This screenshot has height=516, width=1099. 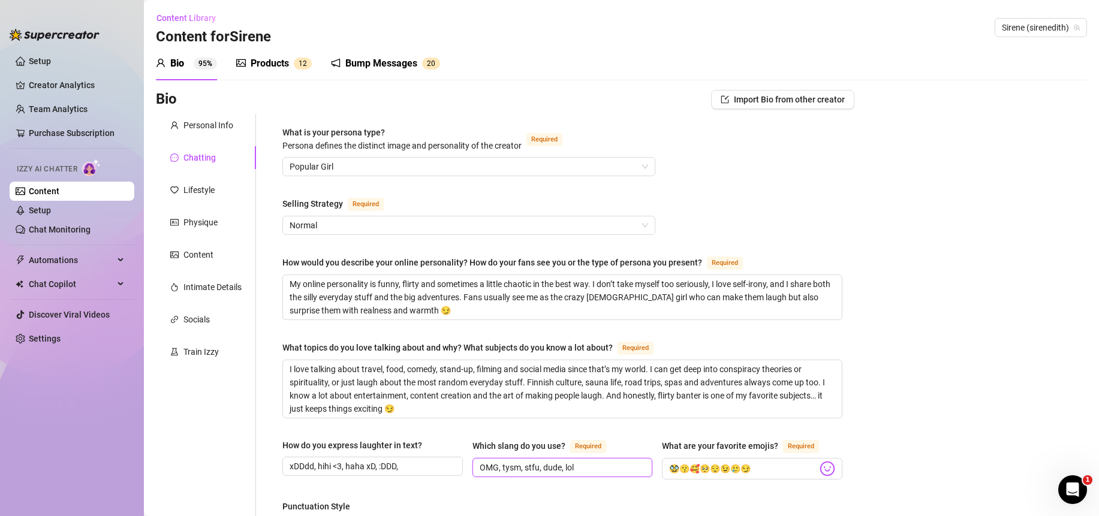 What do you see at coordinates (177, 64) in the screenshot?
I see `div: Bio` at bounding box center [177, 64].